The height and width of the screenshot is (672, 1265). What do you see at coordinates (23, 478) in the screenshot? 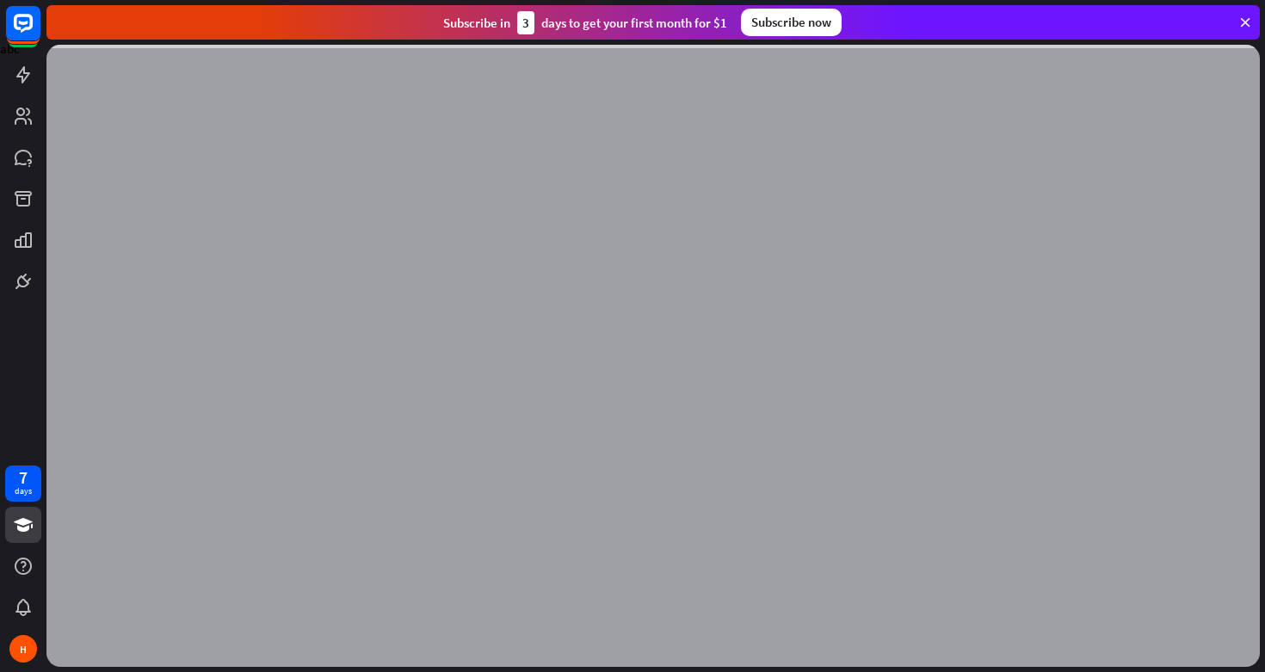
I see `div: 7` at bounding box center [23, 478].